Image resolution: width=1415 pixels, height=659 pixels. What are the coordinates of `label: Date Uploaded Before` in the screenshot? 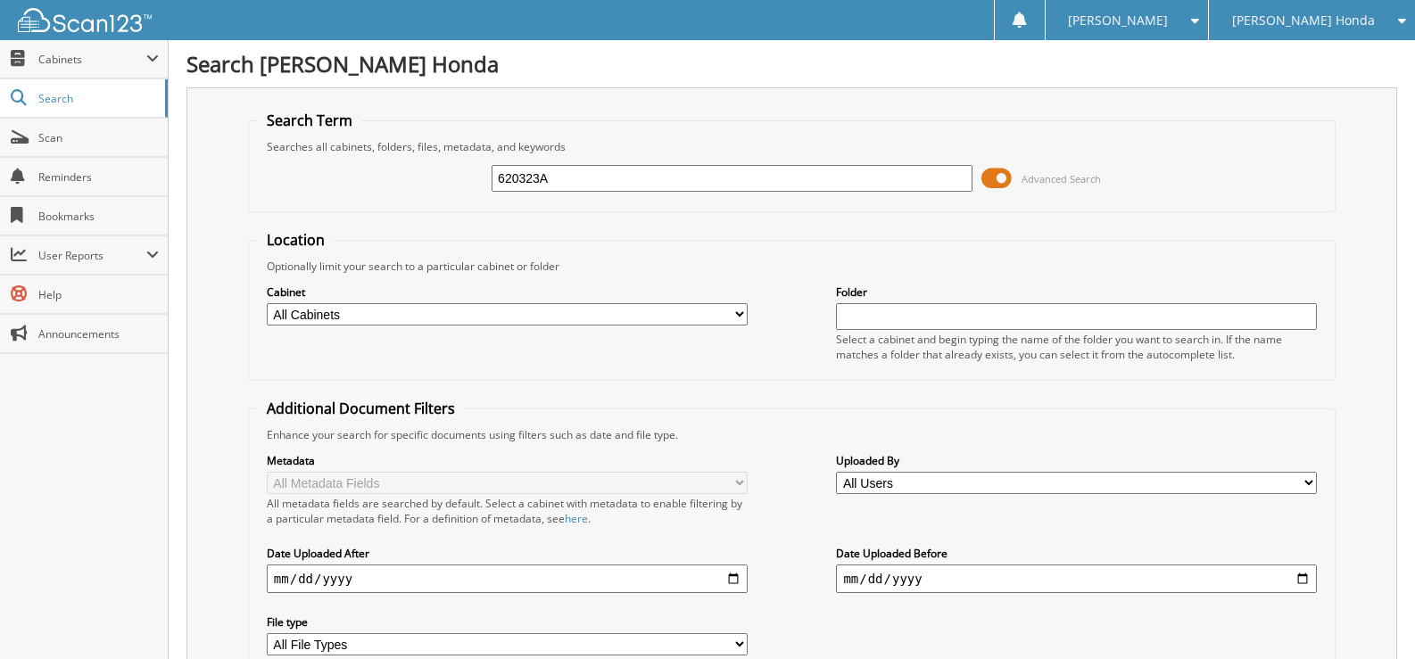 It's located at (1076, 553).